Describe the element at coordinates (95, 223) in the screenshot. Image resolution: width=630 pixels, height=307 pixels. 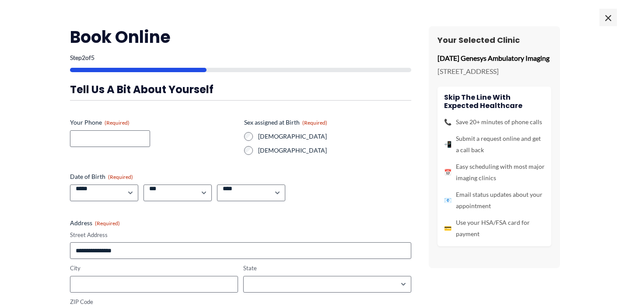
I see `legend: Address` at that location.